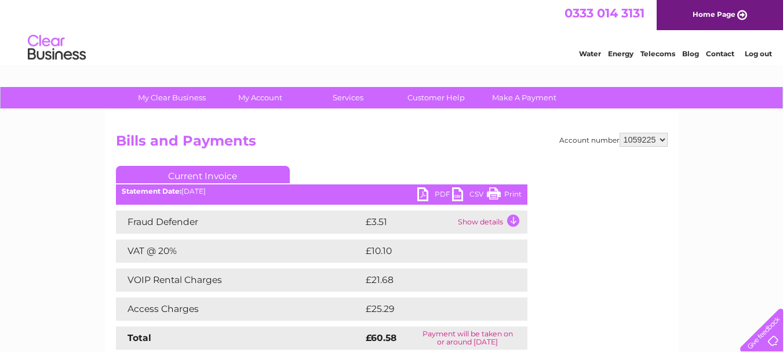 The height and width of the screenshot is (352, 783). I want to click on strong: £60.58, so click(381, 337).